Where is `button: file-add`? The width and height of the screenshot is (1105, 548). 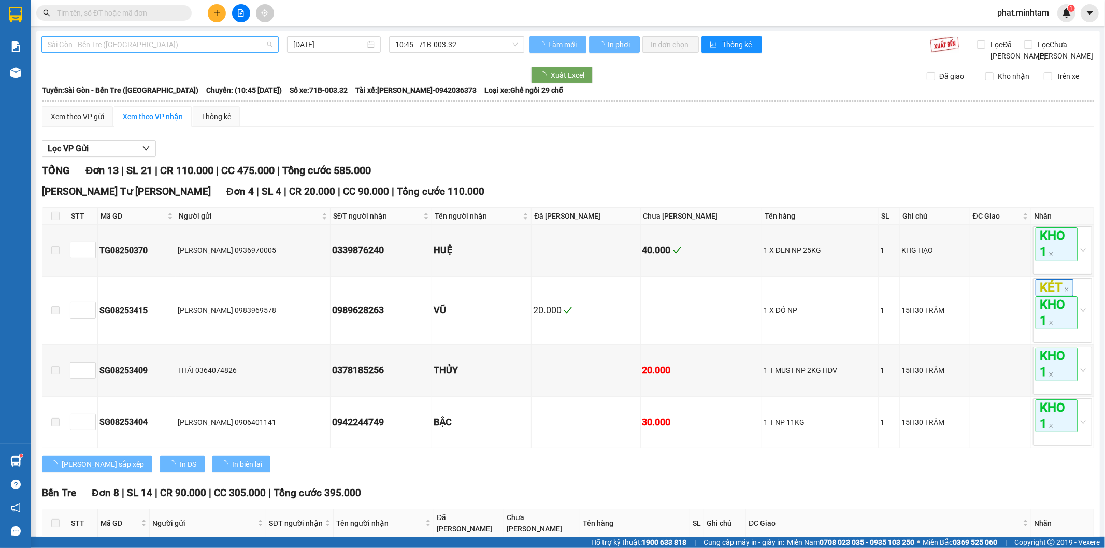 button: file-add is located at coordinates (241, 13).